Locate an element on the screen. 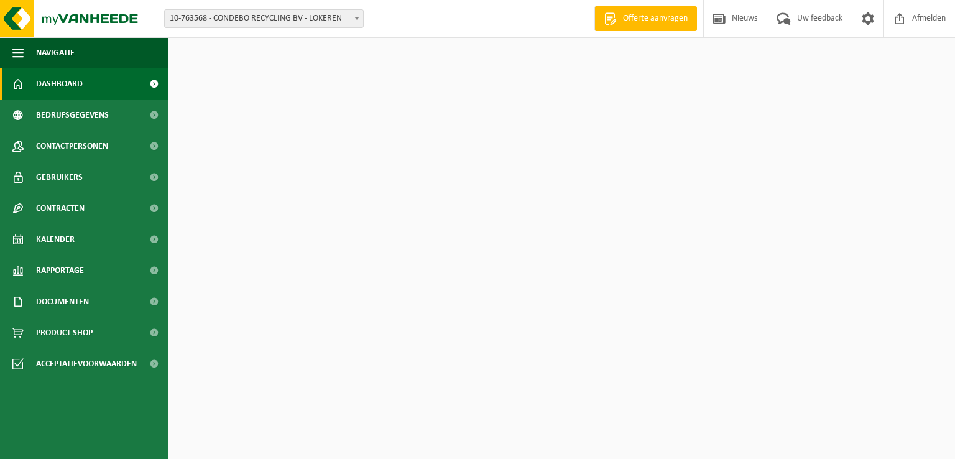 The height and width of the screenshot is (459, 955). span: Dashboard is located at coordinates (59, 84).